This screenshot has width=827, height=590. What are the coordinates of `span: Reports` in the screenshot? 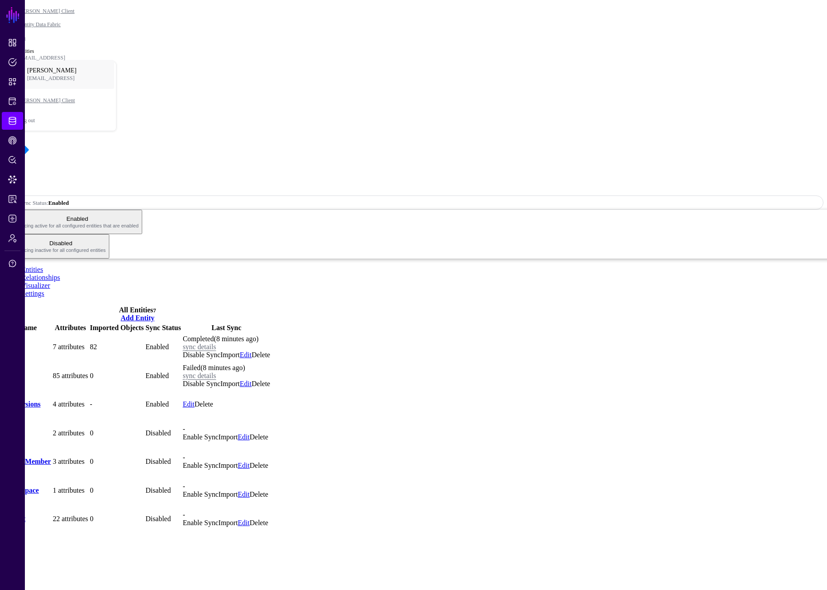 It's located at (12, 199).